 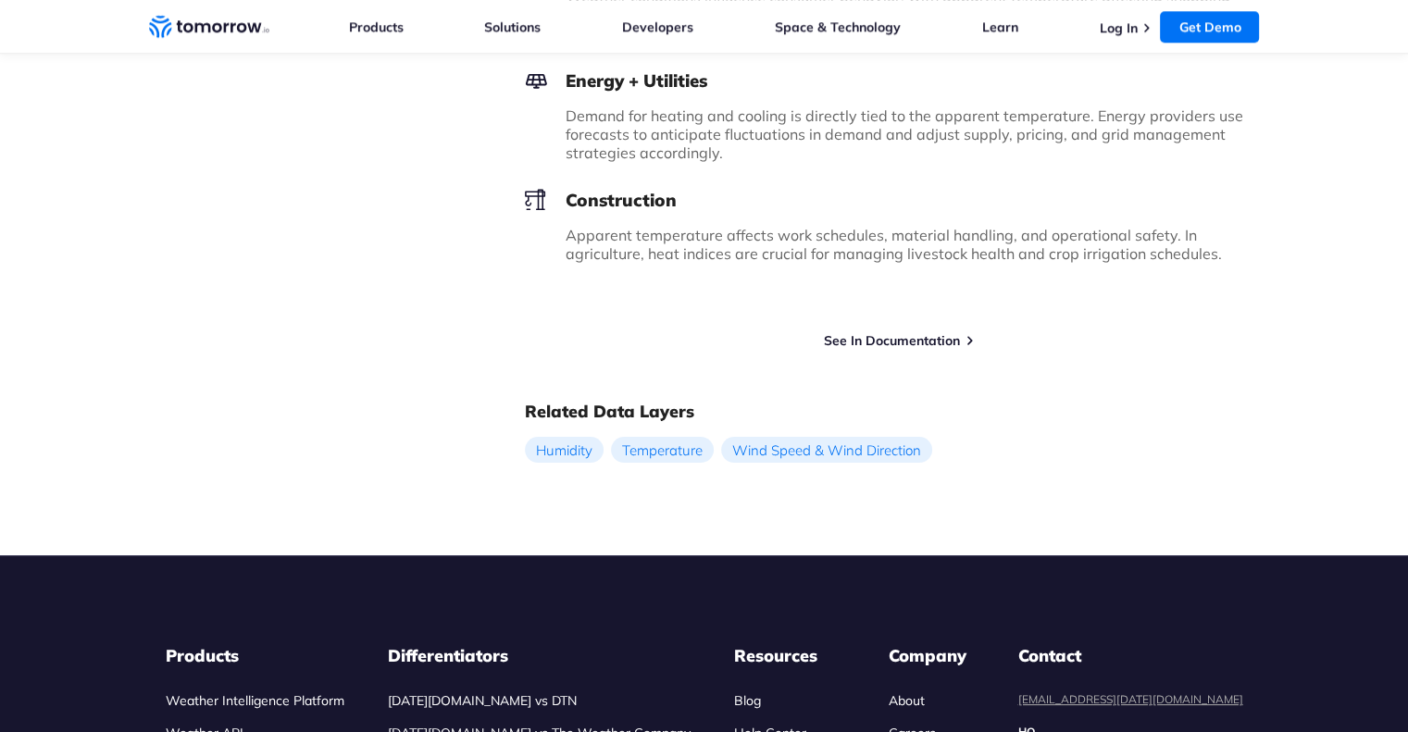 I want to click on a: Space & Technology, so click(x=838, y=27).